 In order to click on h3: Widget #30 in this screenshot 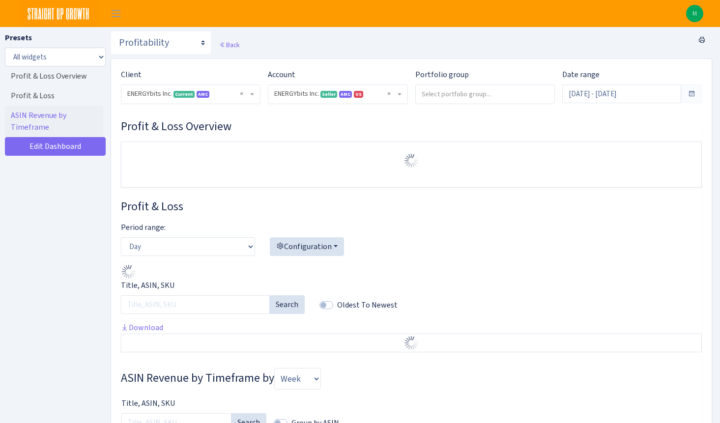, I will do `click(411, 126)`.